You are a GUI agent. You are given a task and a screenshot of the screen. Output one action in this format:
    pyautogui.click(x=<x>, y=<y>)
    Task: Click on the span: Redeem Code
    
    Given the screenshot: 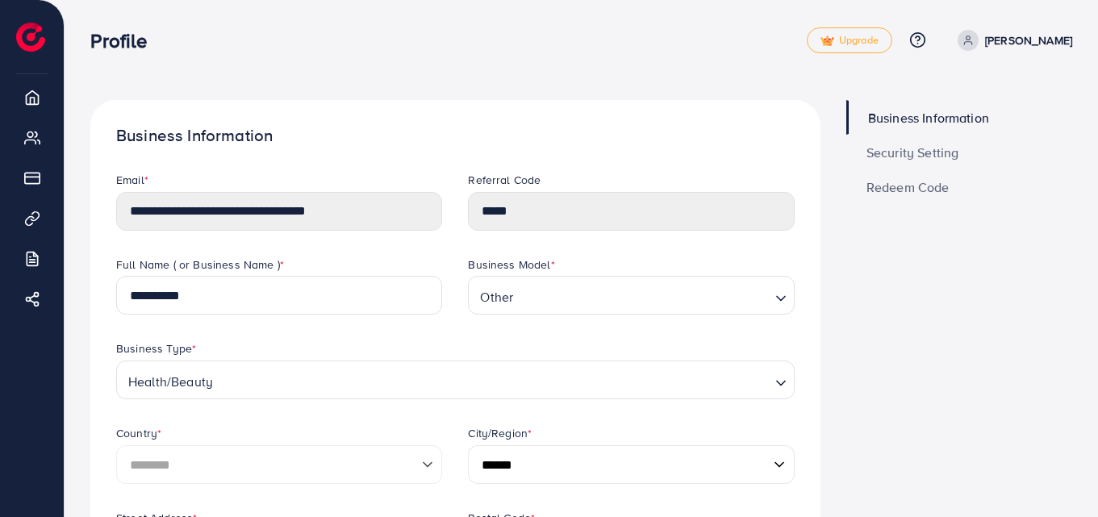 What is the action you would take?
    pyautogui.click(x=908, y=187)
    